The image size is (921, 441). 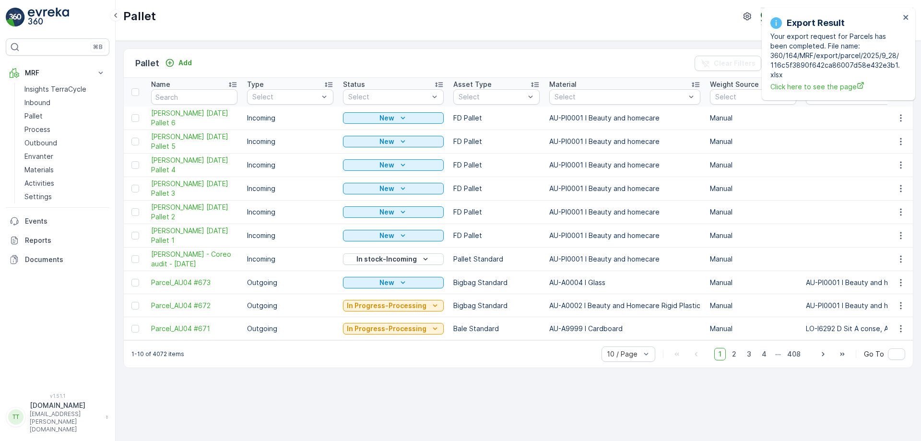 I want to click on a: Process, so click(x=65, y=129).